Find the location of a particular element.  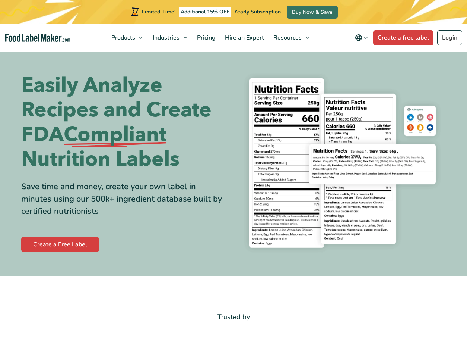

p: Trusted by is located at coordinates (234, 316).